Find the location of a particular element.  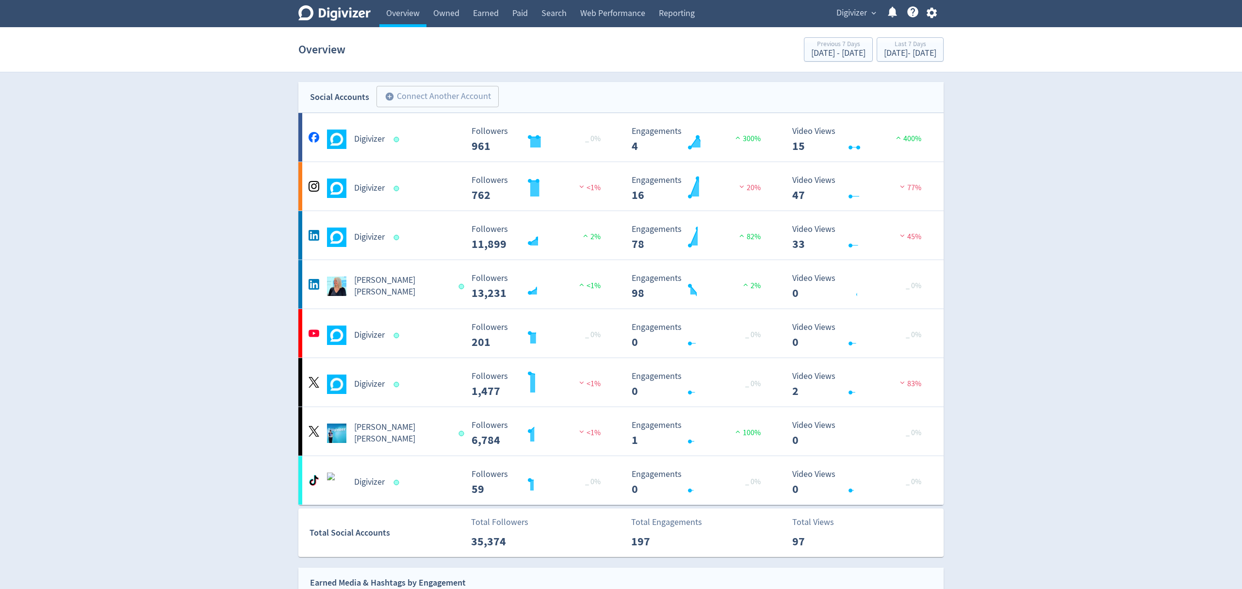

span: Data last synced: 7 Oct 2025, 10:02pm (AEDT) is located at coordinates (463, 433).